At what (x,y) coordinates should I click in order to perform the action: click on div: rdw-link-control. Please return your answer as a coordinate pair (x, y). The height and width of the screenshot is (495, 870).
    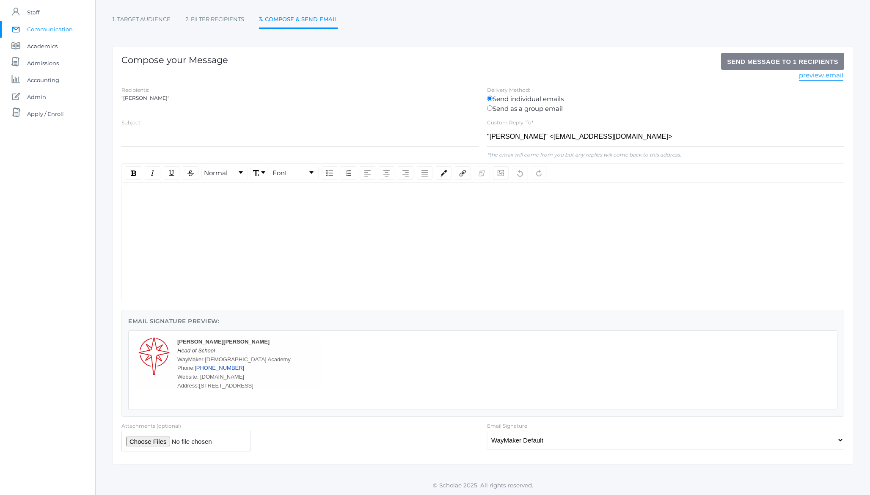
    Looking at the image, I should click on (472, 173).